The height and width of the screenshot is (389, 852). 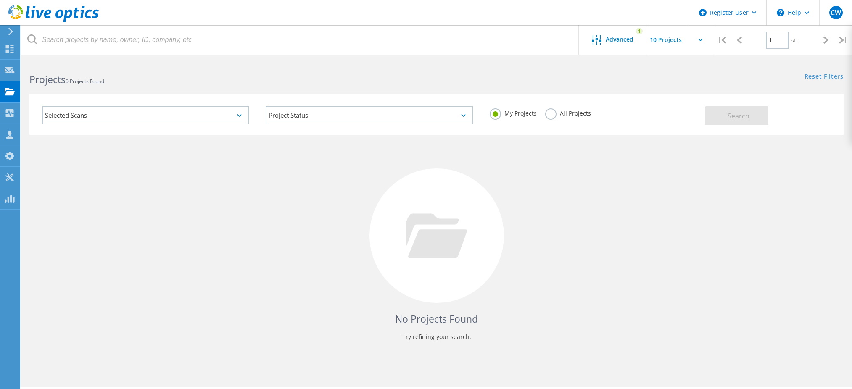 I want to click on svg: \n, so click(x=780, y=13).